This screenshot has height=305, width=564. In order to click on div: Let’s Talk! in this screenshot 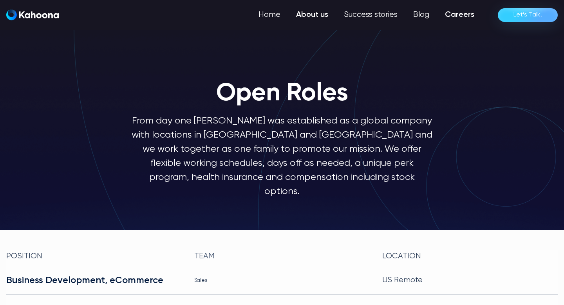, I will do `click(527, 15)`.